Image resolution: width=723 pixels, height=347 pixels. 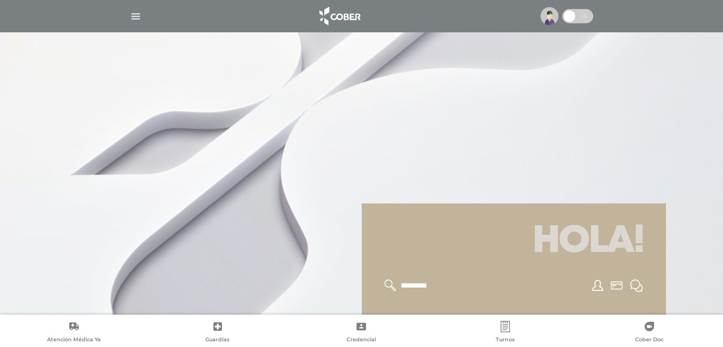 I want to click on a: Cober Doc, so click(x=649, y=333).